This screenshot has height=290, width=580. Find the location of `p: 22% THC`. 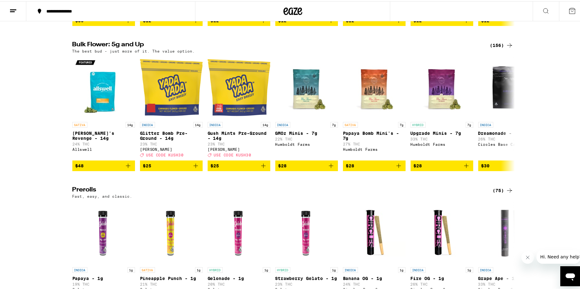

p: 22% THC is located at coordinates (306, 138).